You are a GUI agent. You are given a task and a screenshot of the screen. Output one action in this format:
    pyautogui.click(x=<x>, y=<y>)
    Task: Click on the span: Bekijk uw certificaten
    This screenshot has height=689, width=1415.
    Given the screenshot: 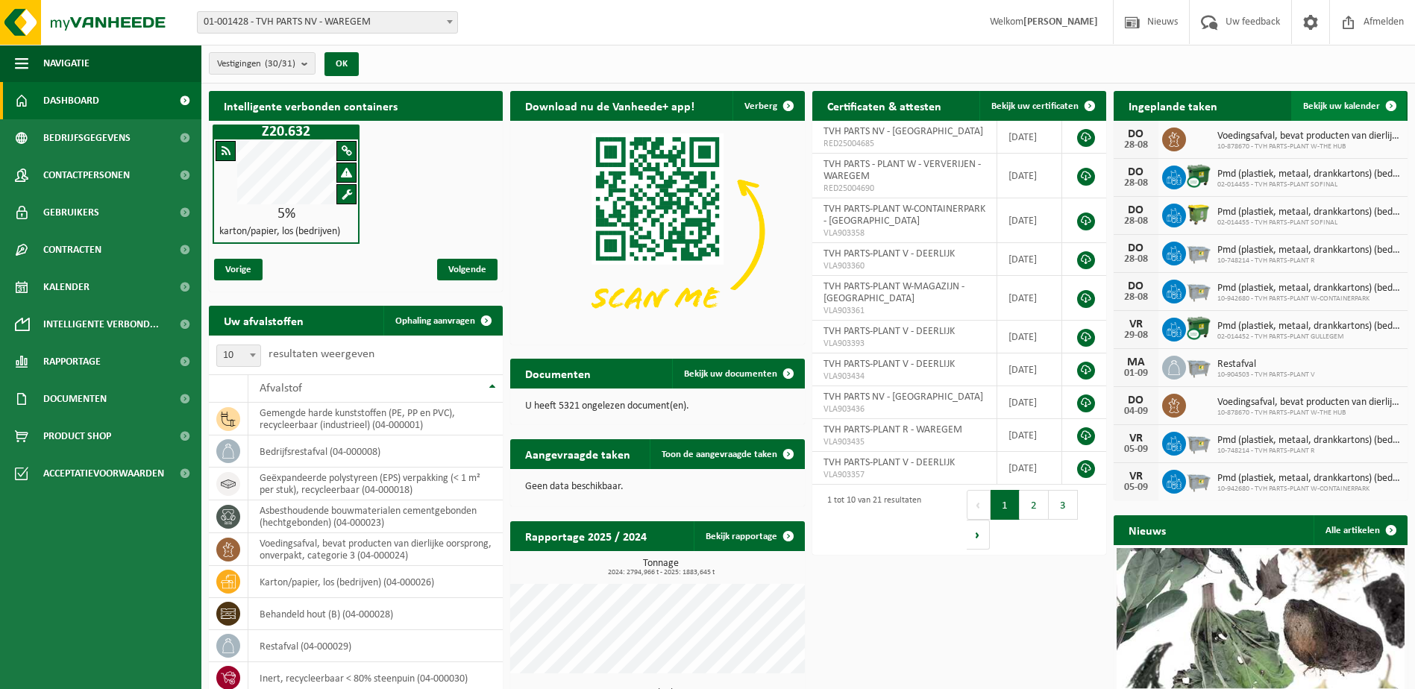 What is the action you would take?
    pyautogui.click(x=1034, y=106)
    